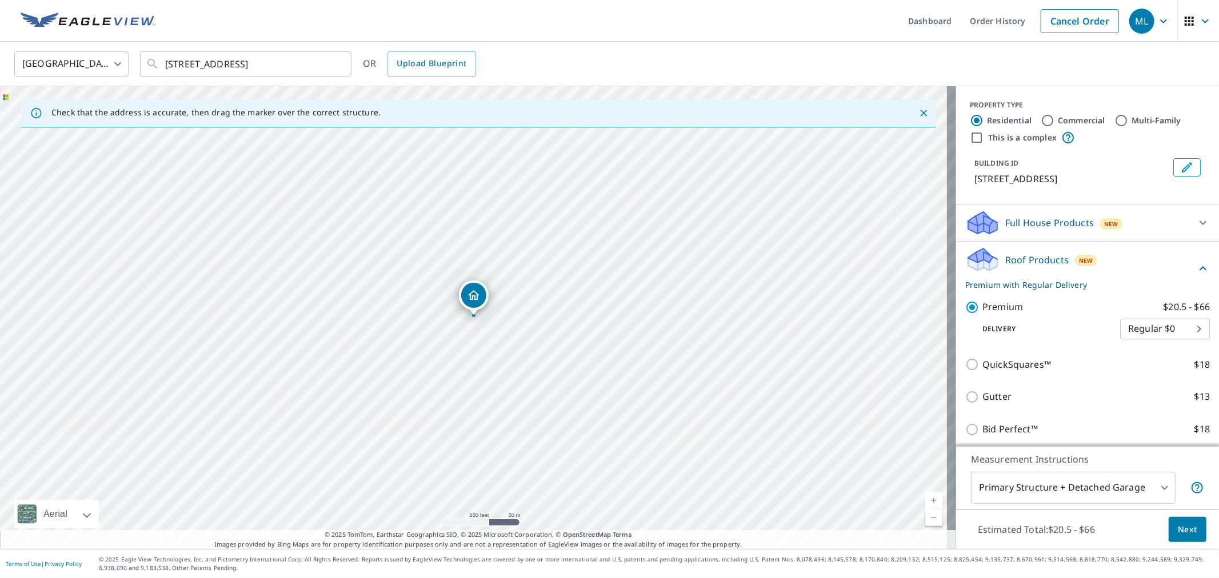 The width and height of the screenshot is (1219, 578). What do you see at coordinates (622, 534) in the screenshot?
I see `a: Terms` at bounding box center [622, 534].